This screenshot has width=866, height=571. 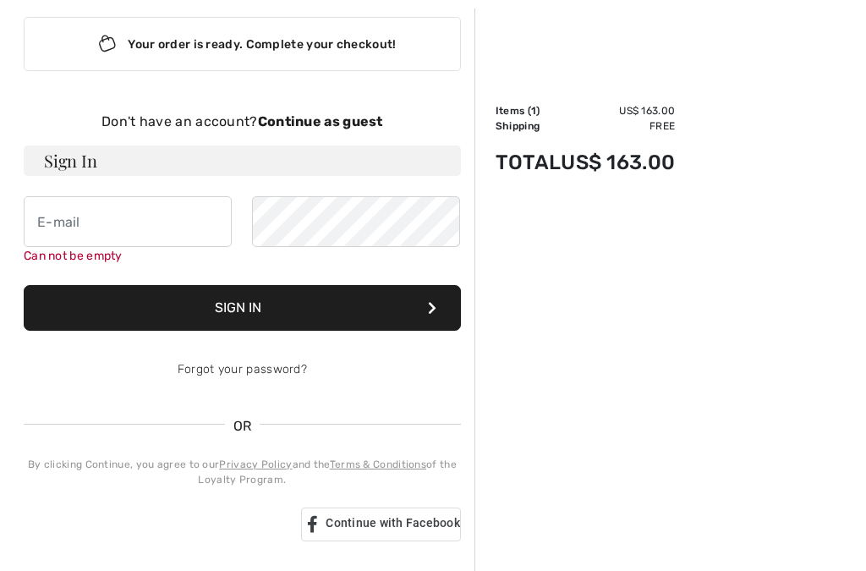 I want to click on span: Continue with Facebook, so click(x=393, y=523).